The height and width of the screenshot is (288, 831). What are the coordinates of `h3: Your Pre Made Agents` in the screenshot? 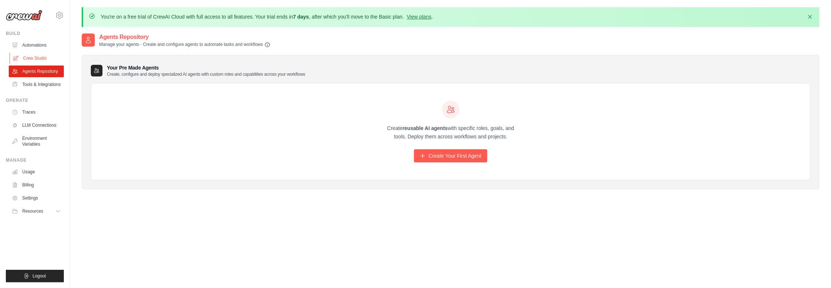 It's located at (206, 71).